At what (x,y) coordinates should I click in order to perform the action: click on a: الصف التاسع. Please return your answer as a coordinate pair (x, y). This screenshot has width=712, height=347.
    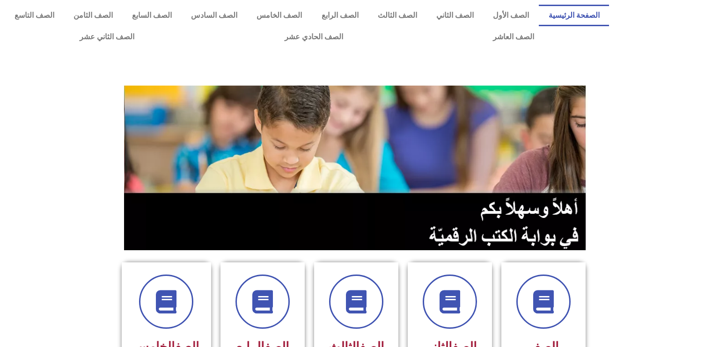
    Looking at the image, I should click on (34, 15).